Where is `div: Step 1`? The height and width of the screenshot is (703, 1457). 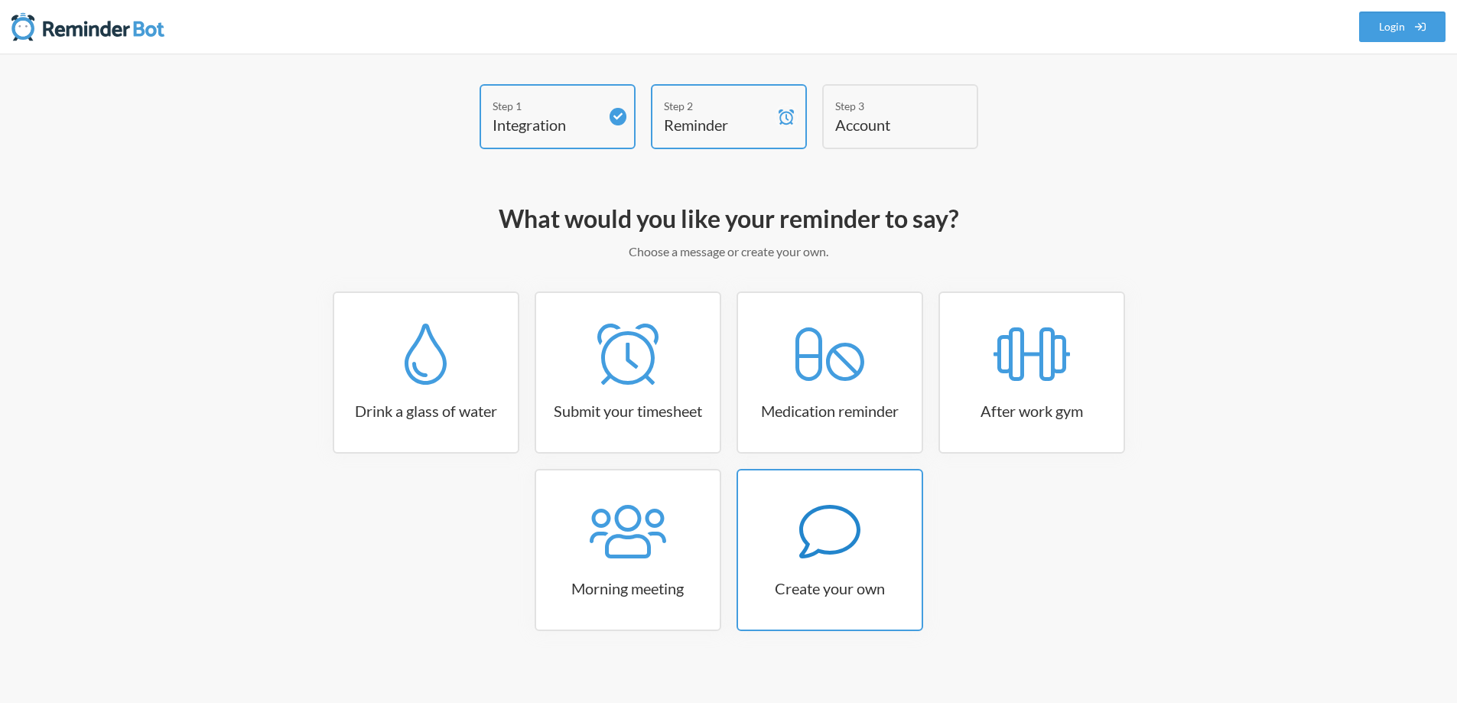 div: Step 1 is located at coordinates (546, 106).